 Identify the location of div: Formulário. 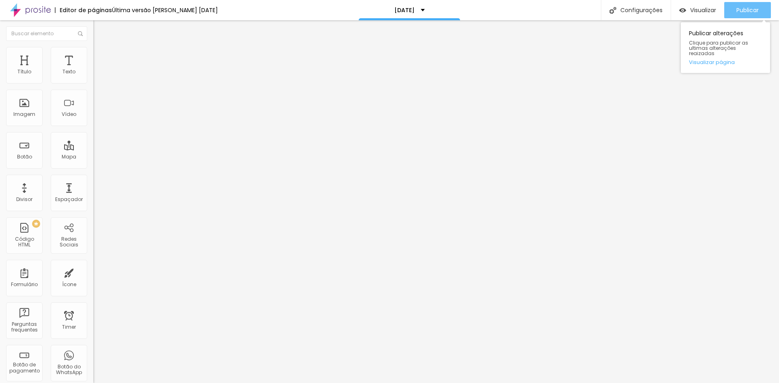
(24, 285).